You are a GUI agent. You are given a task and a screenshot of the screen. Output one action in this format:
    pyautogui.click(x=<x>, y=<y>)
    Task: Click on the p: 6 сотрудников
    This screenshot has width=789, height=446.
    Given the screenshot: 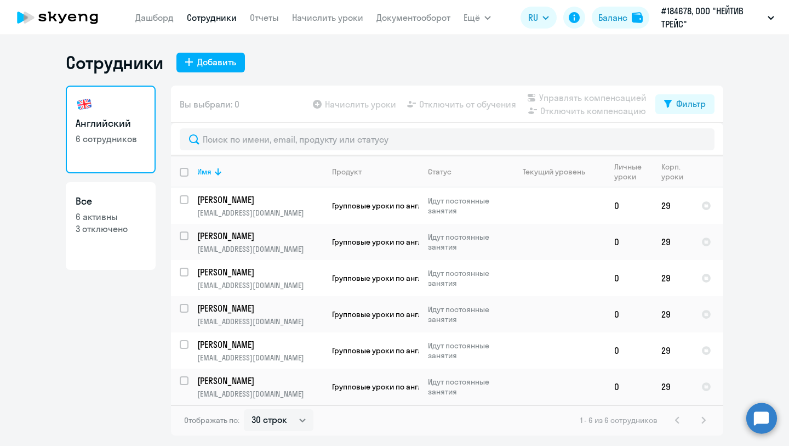 What is the action you would take?
    pyautogui.click(x=111, y=139)
    